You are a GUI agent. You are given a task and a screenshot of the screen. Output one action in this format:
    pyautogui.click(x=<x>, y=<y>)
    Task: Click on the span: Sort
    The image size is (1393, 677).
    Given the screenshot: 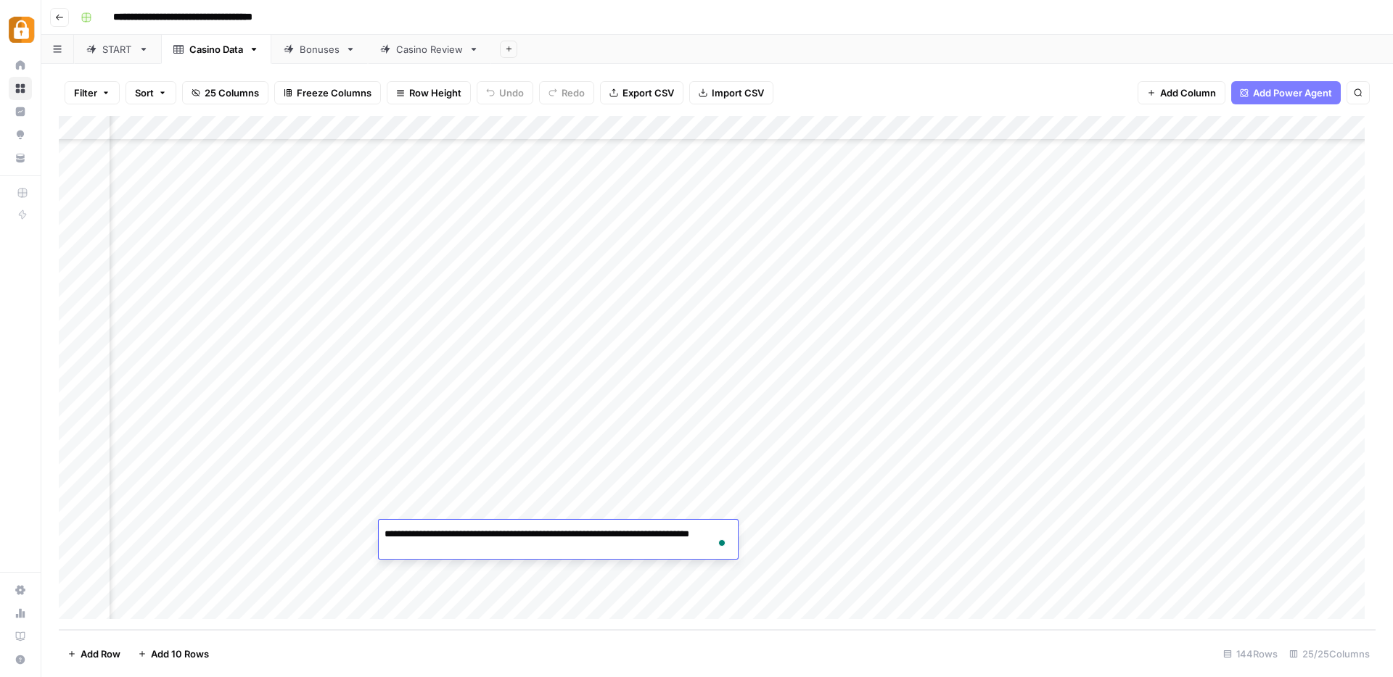 What is the action you would take?
    pyautogui.click(x=144, y=93)
    